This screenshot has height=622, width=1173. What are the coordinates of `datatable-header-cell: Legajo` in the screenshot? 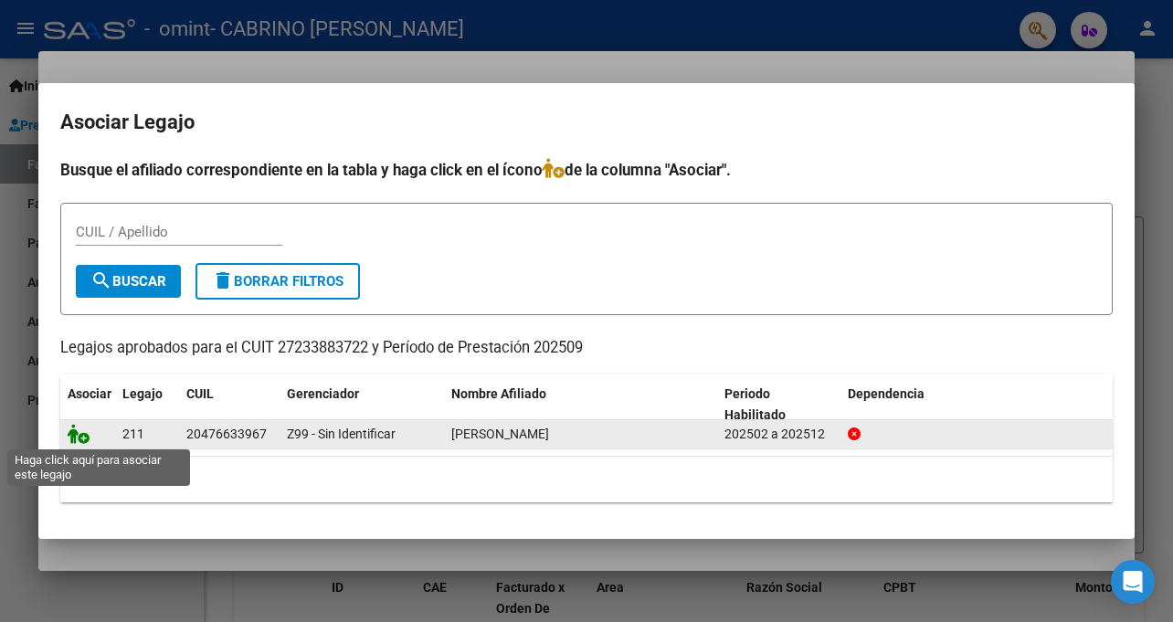 It's located at (147, 405).